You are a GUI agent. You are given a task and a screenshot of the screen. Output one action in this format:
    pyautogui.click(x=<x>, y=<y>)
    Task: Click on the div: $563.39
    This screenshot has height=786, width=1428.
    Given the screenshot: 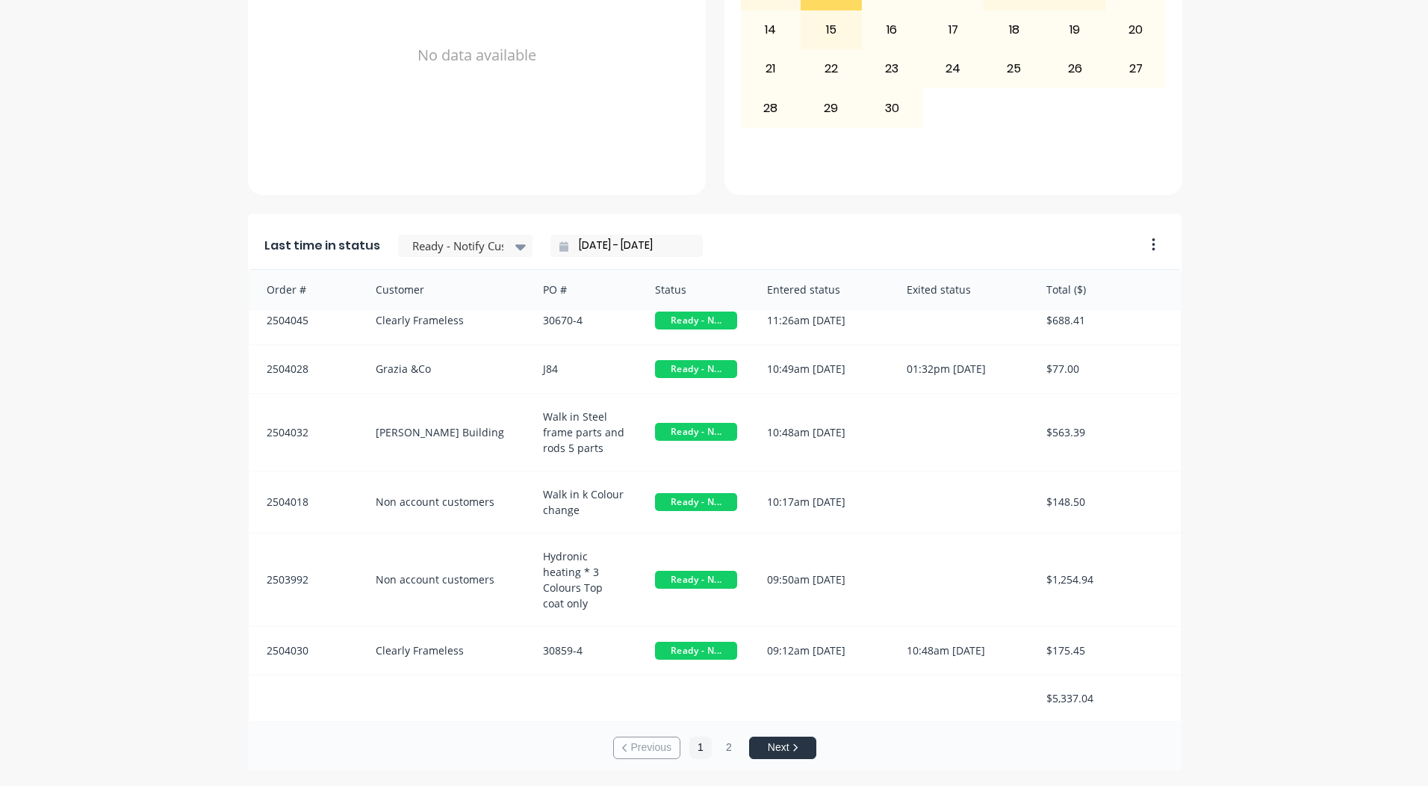 What is the action you would take?
    pyautogui.click(x=1106, y=432)
    